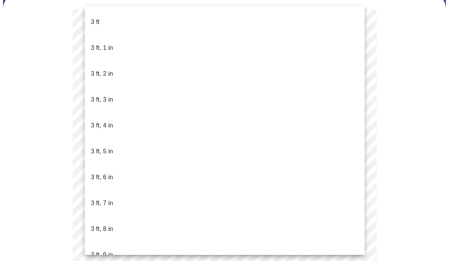 The width and height of the screenshot is (449, 261). I want to click on p: 3 ft, 7 in, so click(102, 203).